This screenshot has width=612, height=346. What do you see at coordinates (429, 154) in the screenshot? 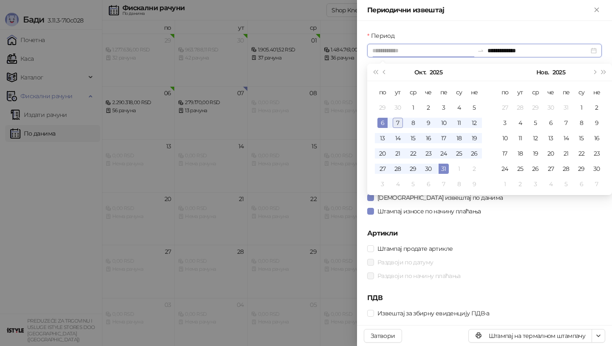
I see `td: 2025-10-23` at bounding box center [429, 154].